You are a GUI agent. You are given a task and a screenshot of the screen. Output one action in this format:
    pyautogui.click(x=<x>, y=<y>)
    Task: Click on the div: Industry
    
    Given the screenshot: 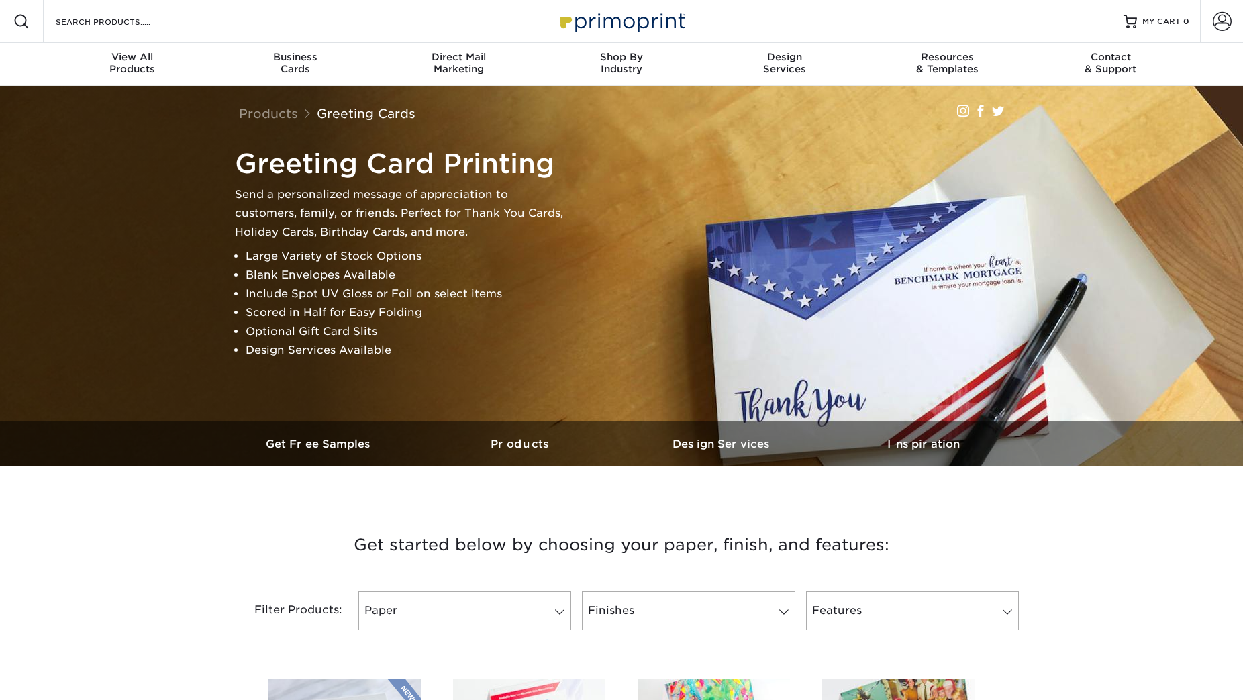 What is the action you would take?
    pyautogui.click(x=621, y=63)
    